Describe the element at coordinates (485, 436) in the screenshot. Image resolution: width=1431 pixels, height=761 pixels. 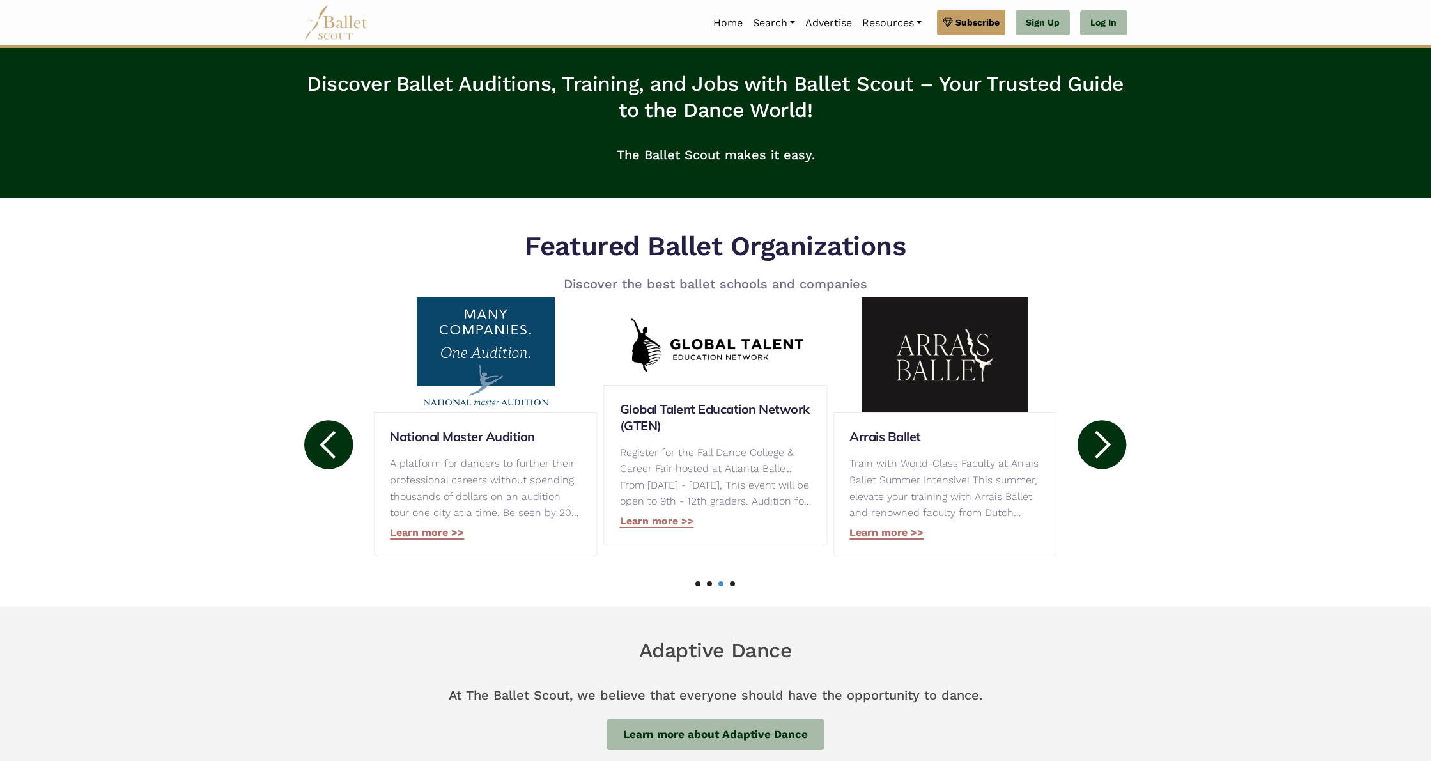
I see `a: National Master Audition` at that location.